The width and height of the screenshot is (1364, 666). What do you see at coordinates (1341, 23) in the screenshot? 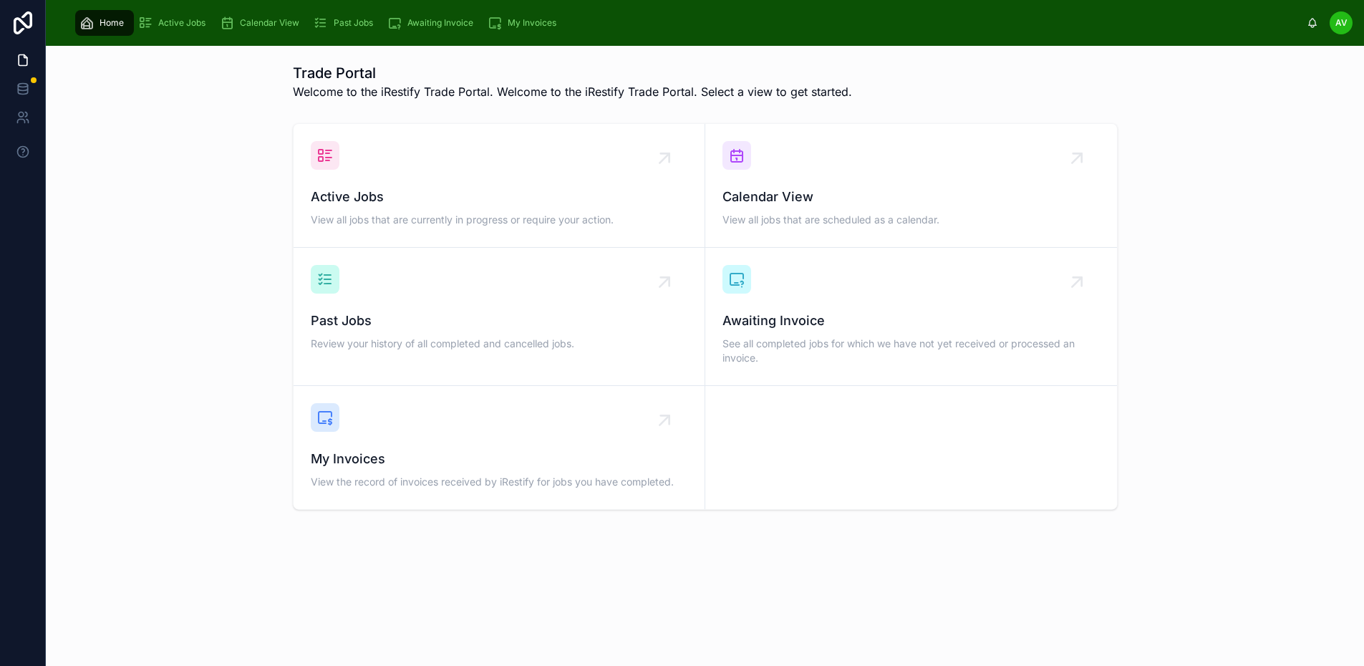
I see `span: AV` at bounding box center [1341, 23].